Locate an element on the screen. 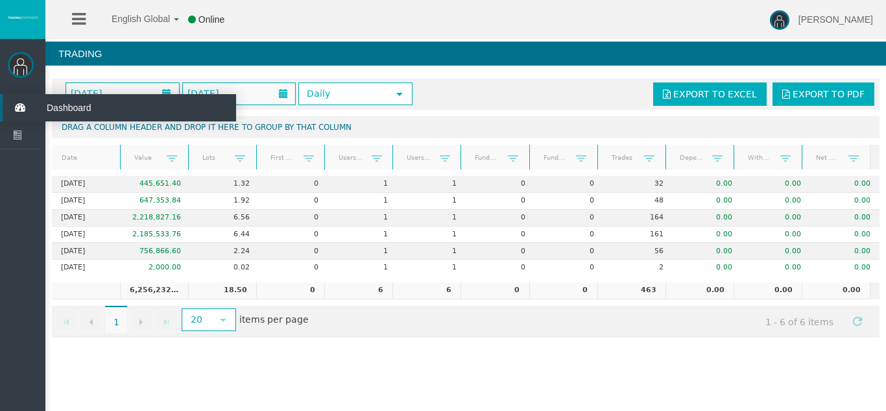  a: Withdrawals USD is located at coordinates (760, 157).